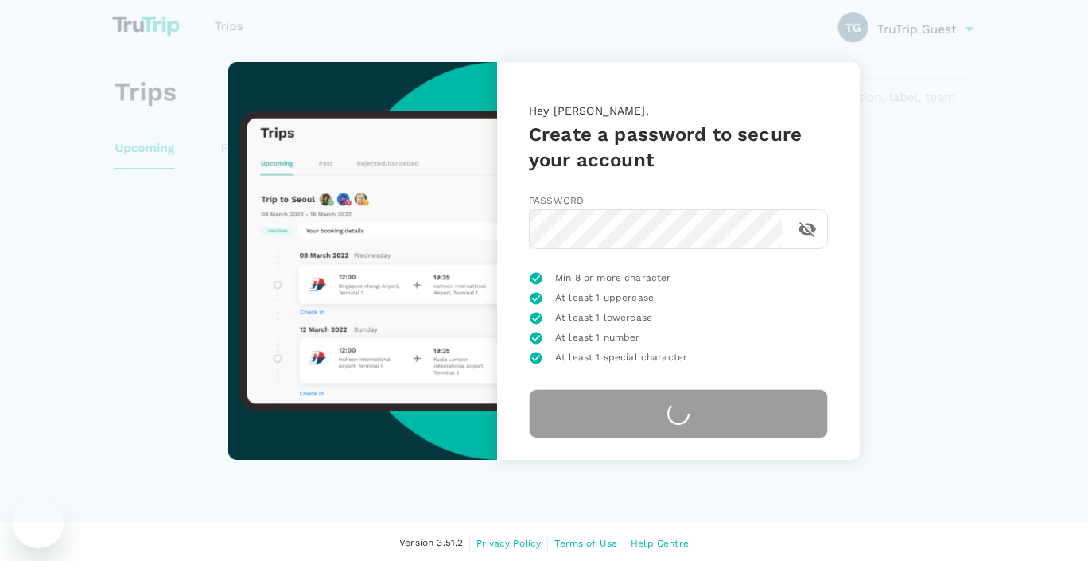 This screenshot has width=1088, height=561. I want to click on span: Help Centre, so click(660, 543).